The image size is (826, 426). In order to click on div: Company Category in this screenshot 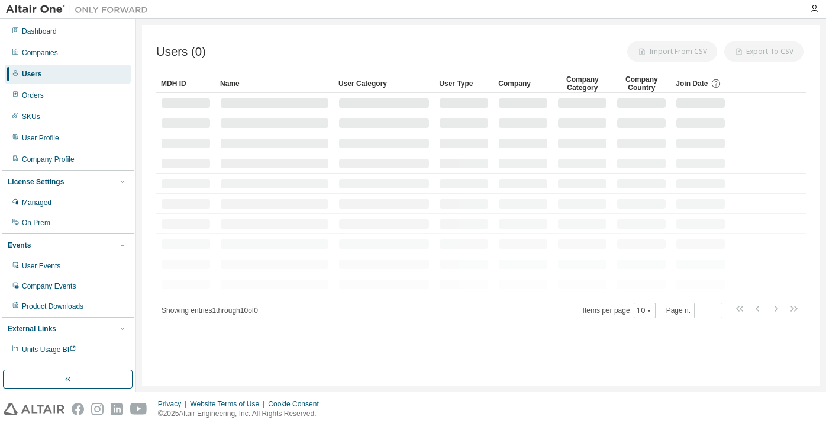, I will do `click(583, 83)`.